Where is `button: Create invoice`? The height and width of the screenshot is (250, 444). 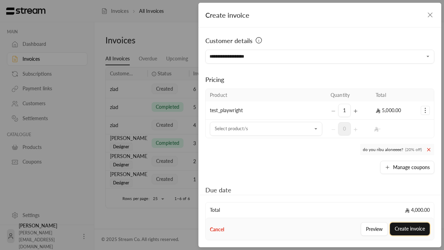
button: Create invoice is located at coordinates (409, 228).